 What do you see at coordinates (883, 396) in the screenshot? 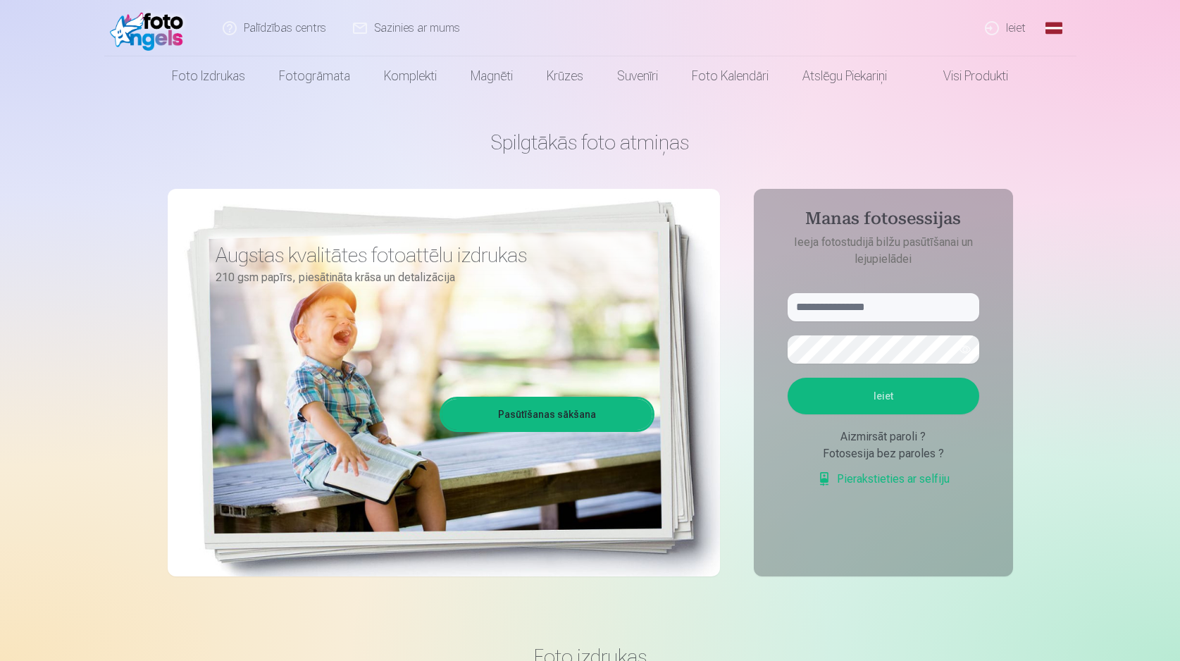
I see `button: Ieiet` at bounding box center [883, 396].